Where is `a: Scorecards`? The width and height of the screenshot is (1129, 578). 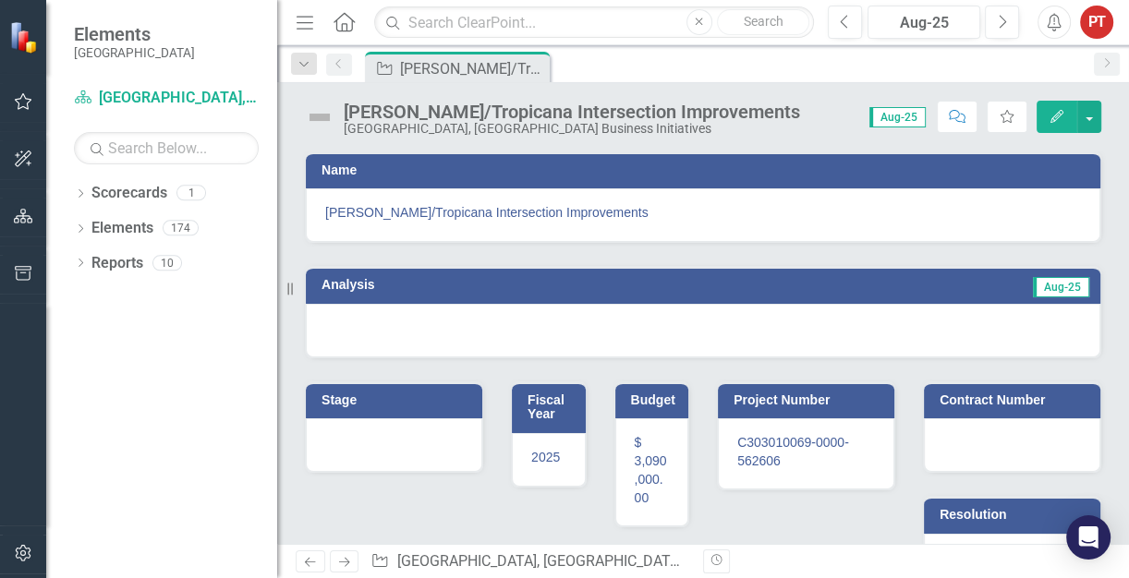
a: Scorecards is located at coordinates (129, 193).